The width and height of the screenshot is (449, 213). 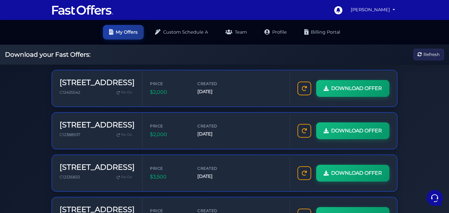 I want to click on p: Home, so click(x=24, y=167).